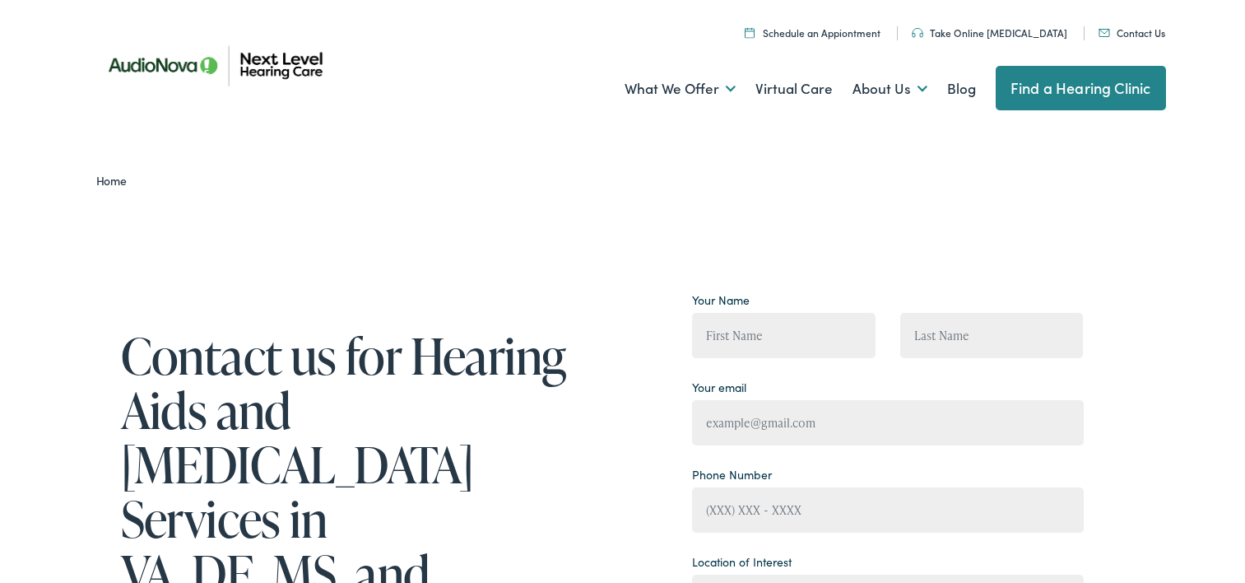 The width and height of the screenshot is (1245, 583). I want to click on label: Your email, so click(719, 387).